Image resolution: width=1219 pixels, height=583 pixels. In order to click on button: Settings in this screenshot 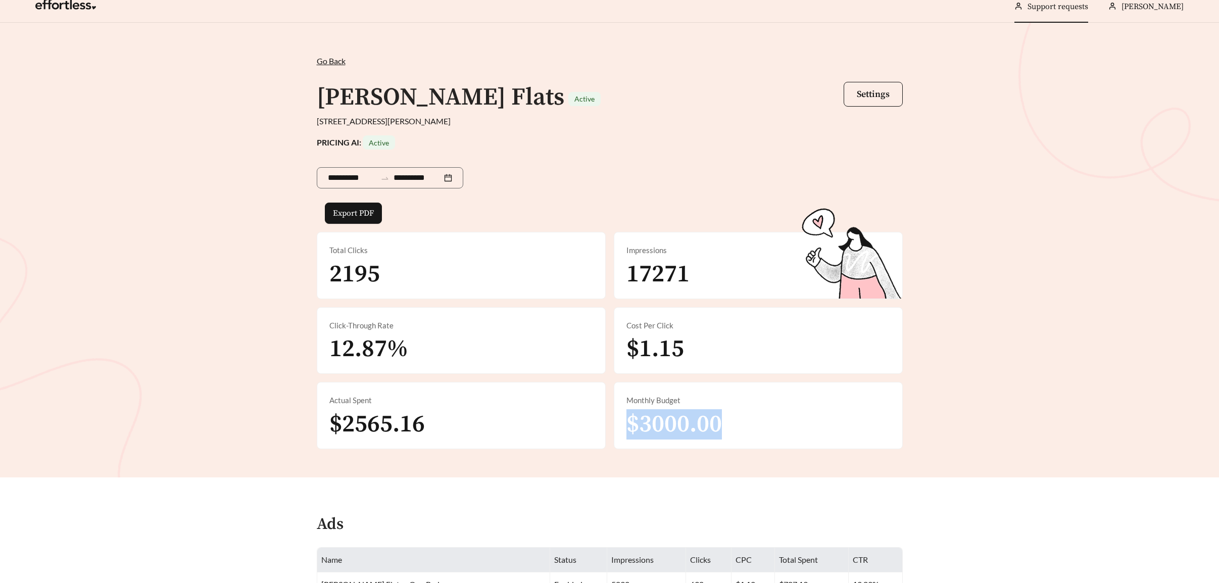, I will do `click(873, 94)`.